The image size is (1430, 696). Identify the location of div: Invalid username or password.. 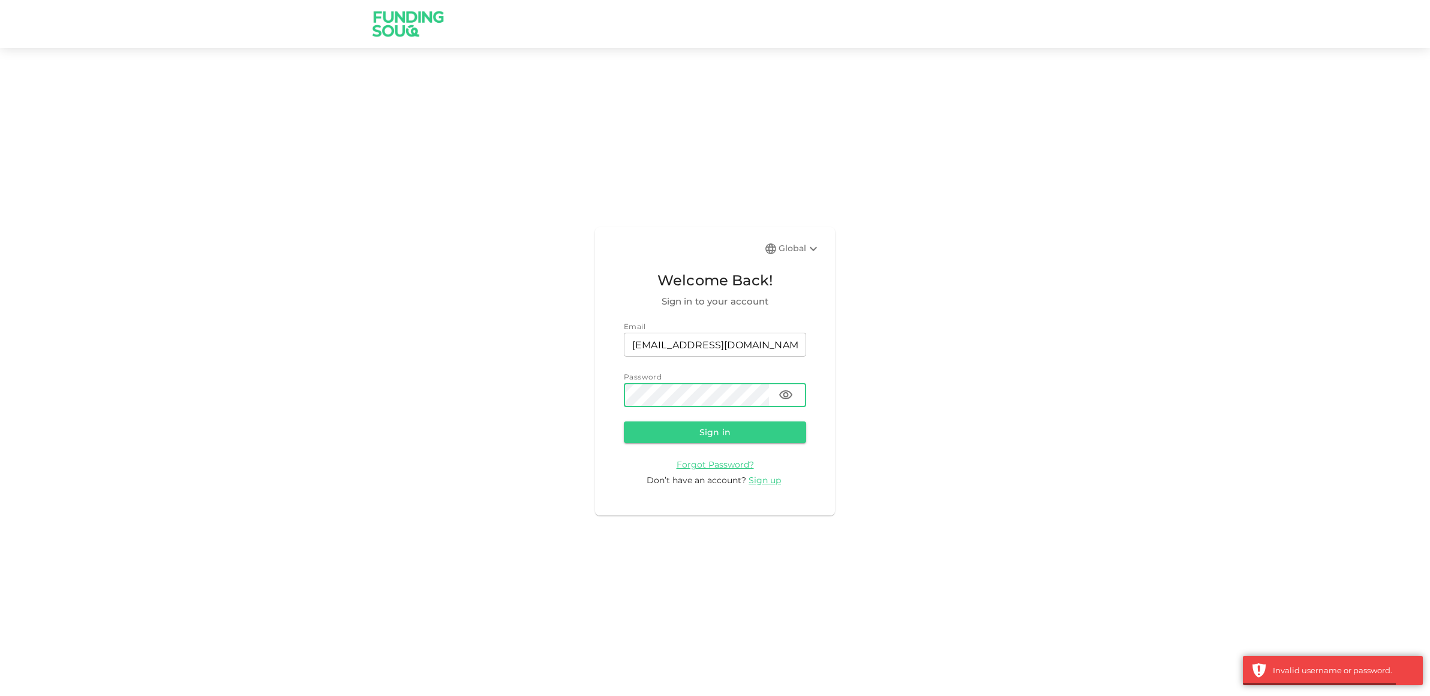
(1343, 671).